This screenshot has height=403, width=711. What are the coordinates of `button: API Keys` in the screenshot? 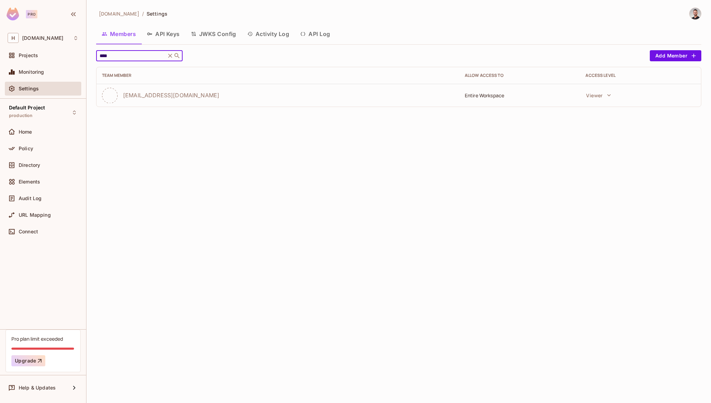 It's located at (163, 34).